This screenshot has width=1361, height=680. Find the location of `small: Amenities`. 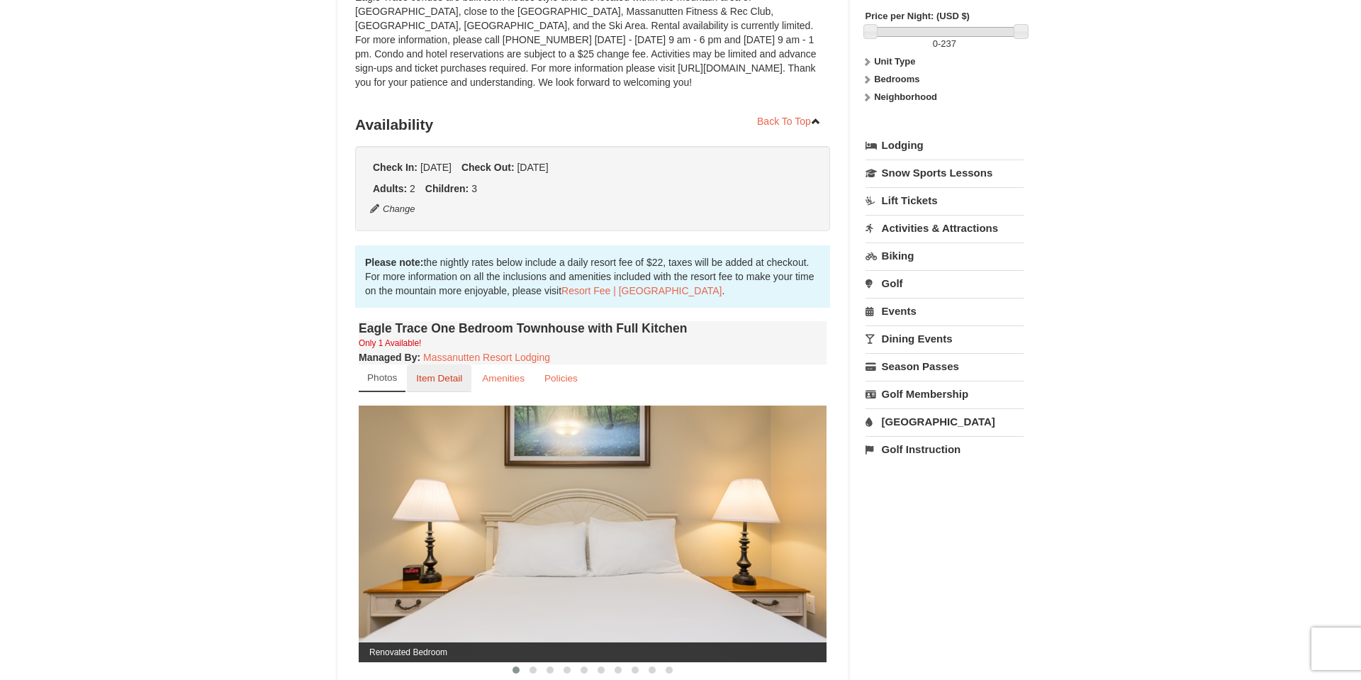

small: Amenities is located at coordinates (503, 378).